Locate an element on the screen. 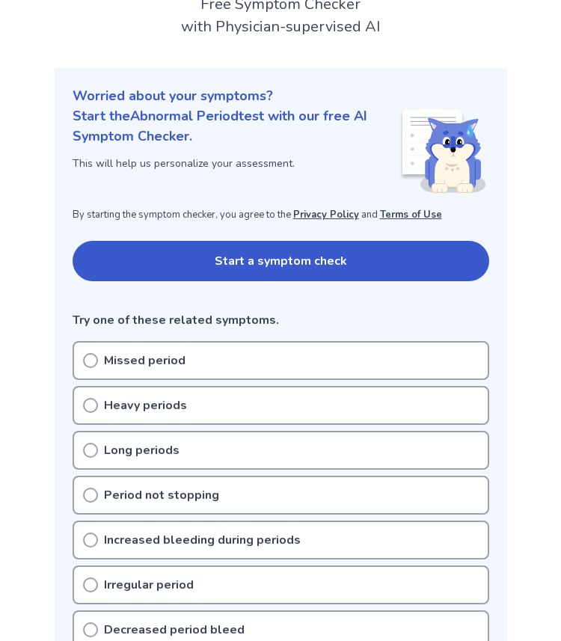 This screenshot has height=641, width=561. button: Start a symptom check is located at coordinates (281, 261).